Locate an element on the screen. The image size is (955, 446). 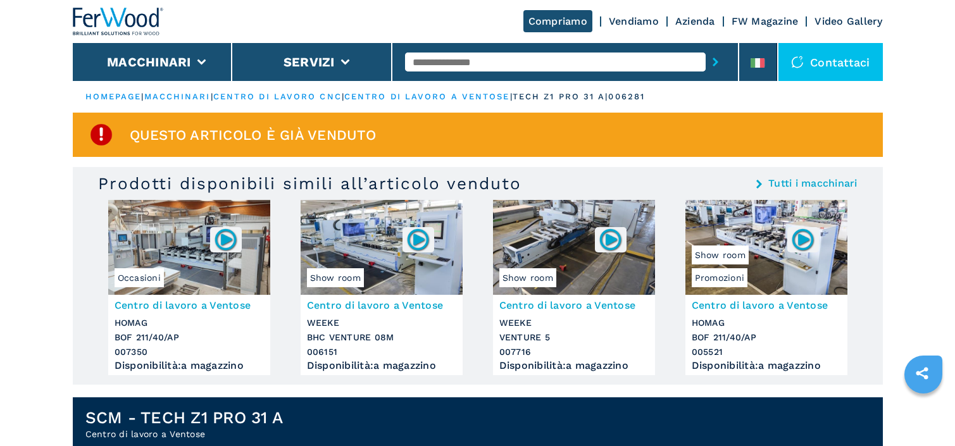
img: SoldProduct is located at coordinates (101, 135).